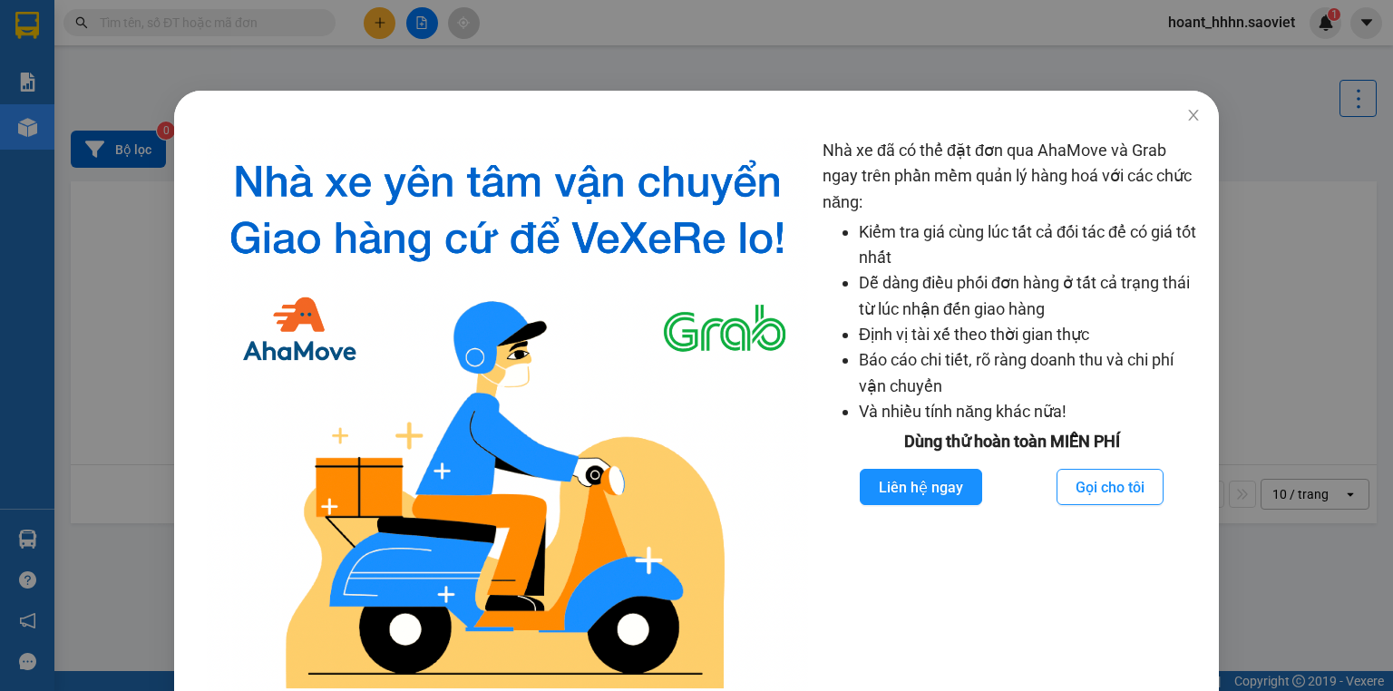  Describe the element at coordinates (920, 487) in the screenshot. I see `span: Liên hệ ngay` at that location.